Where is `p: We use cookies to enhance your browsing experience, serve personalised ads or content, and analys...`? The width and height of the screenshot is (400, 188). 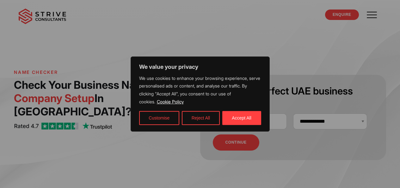 p: We use cookies to enhance your browsing experience, serve personalised ads or content, and analys... is located at coordinates (200, 90).